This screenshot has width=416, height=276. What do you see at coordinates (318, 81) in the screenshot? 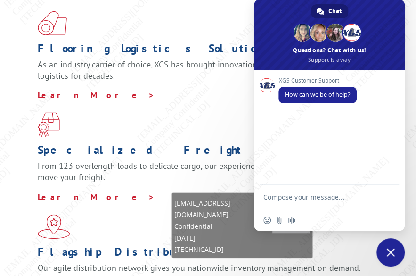
I see `span: XGS Customer Support` at bounding box center [318, 81].